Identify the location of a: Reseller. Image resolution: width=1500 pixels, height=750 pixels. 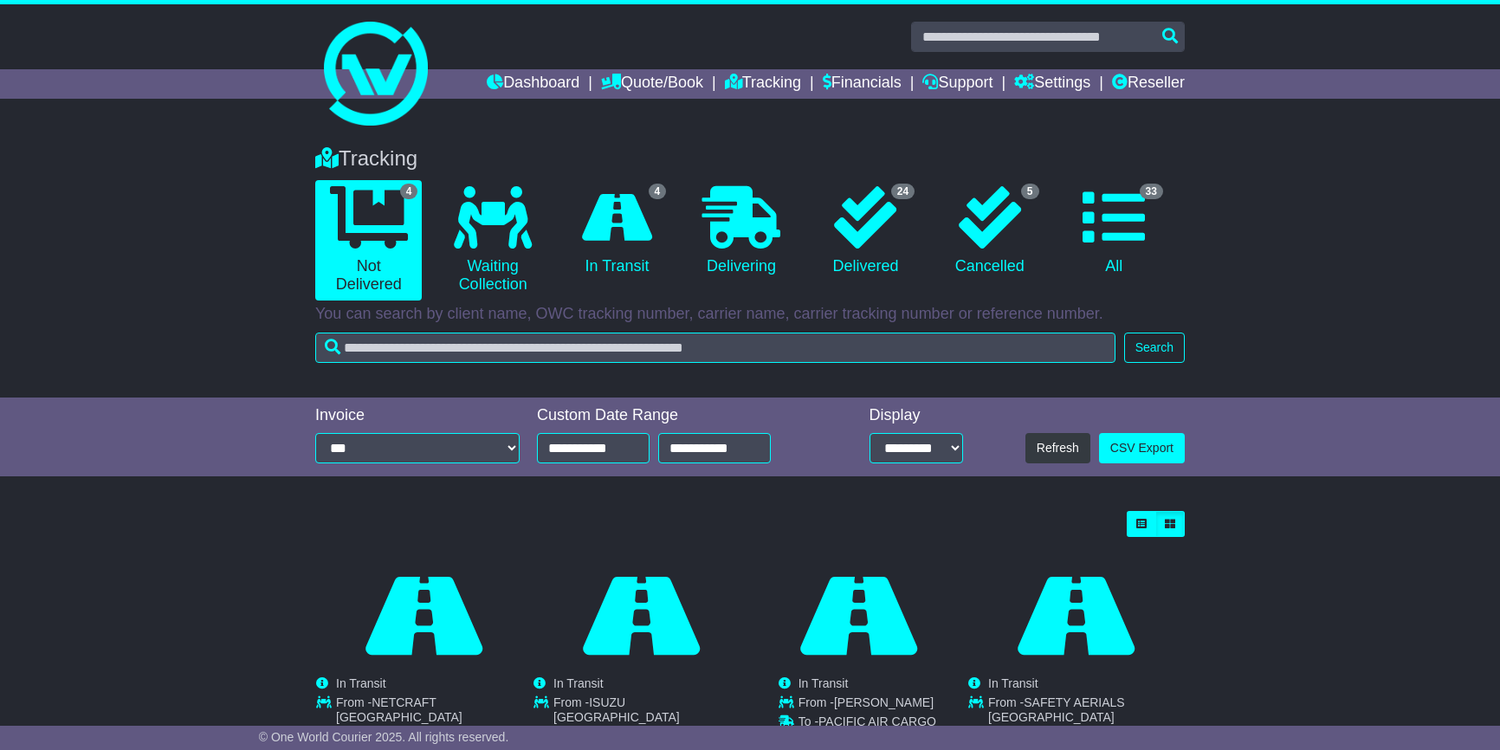
(1148, 84).